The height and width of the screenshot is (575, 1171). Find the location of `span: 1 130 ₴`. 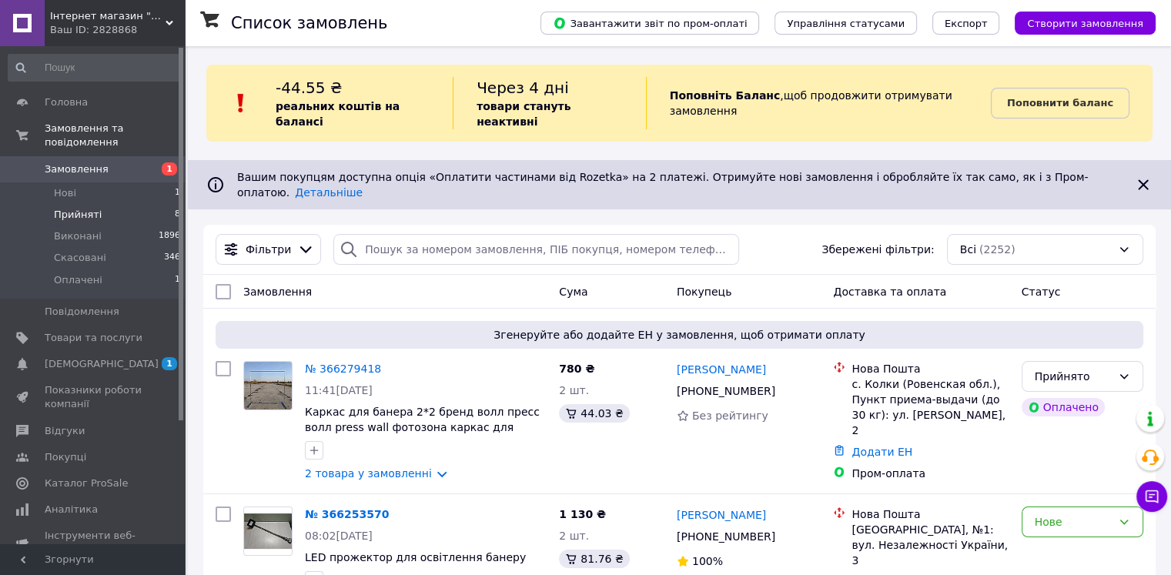

span: 1 130 ₴ is located at coordinates (582, 514).